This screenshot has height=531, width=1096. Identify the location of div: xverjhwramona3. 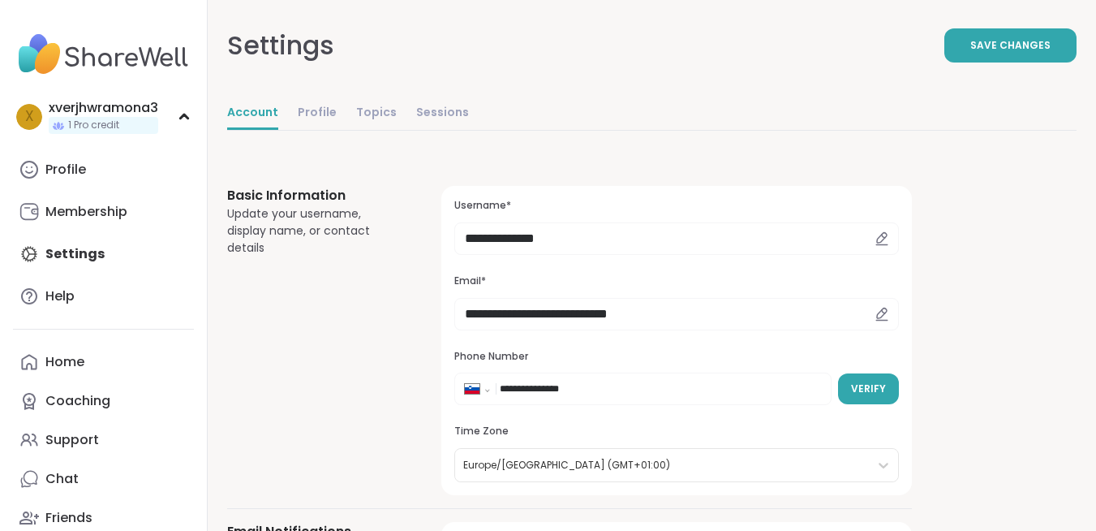
(103, 108).